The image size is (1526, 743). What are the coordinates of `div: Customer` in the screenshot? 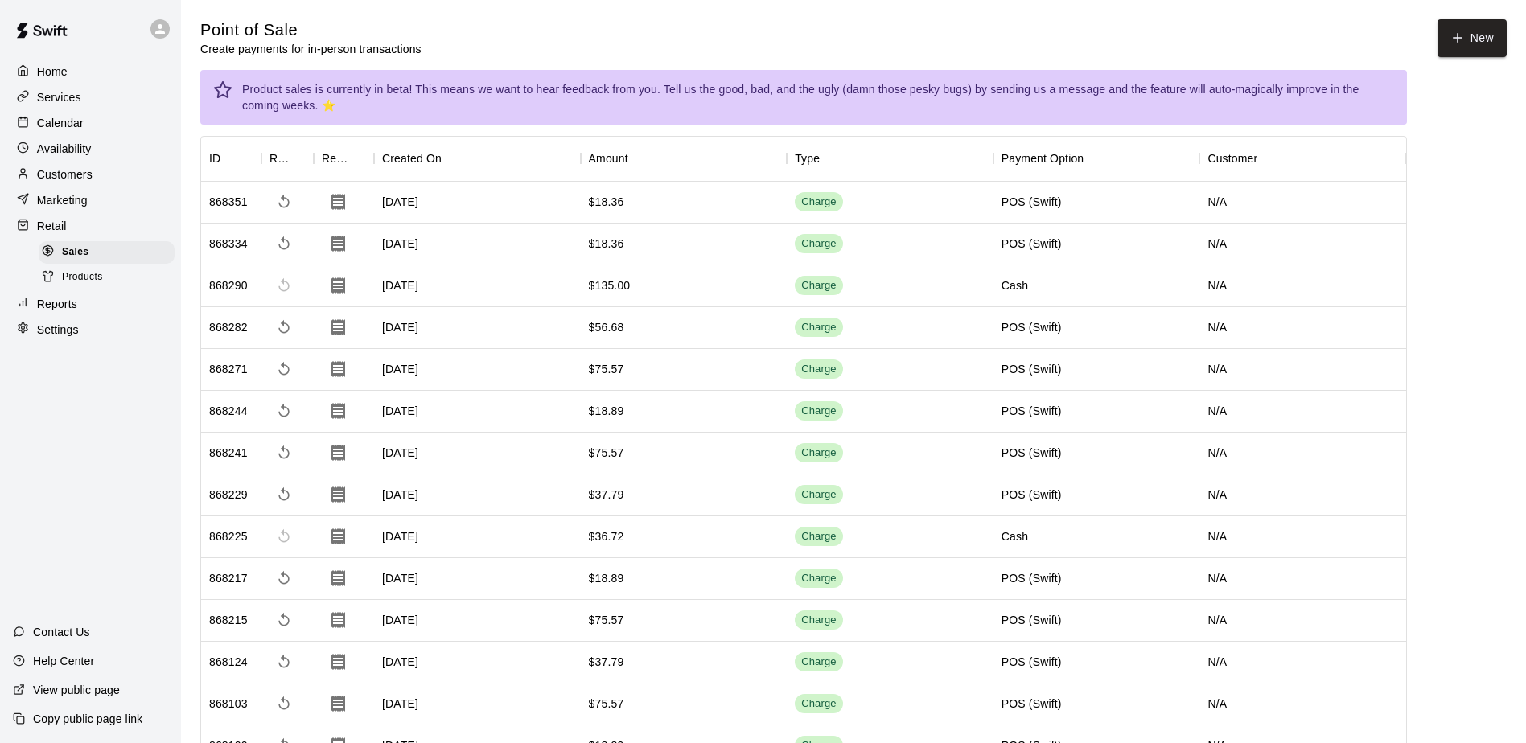 It's located at (1232, 158).